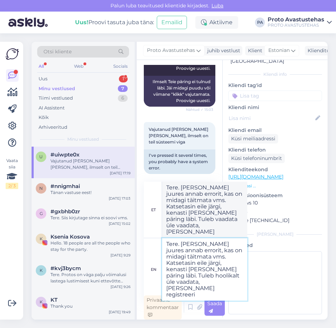  Describe the element at coordinates (91, 193) in the screenshot. I see `div: Tänan vastuse eest!` at that location.